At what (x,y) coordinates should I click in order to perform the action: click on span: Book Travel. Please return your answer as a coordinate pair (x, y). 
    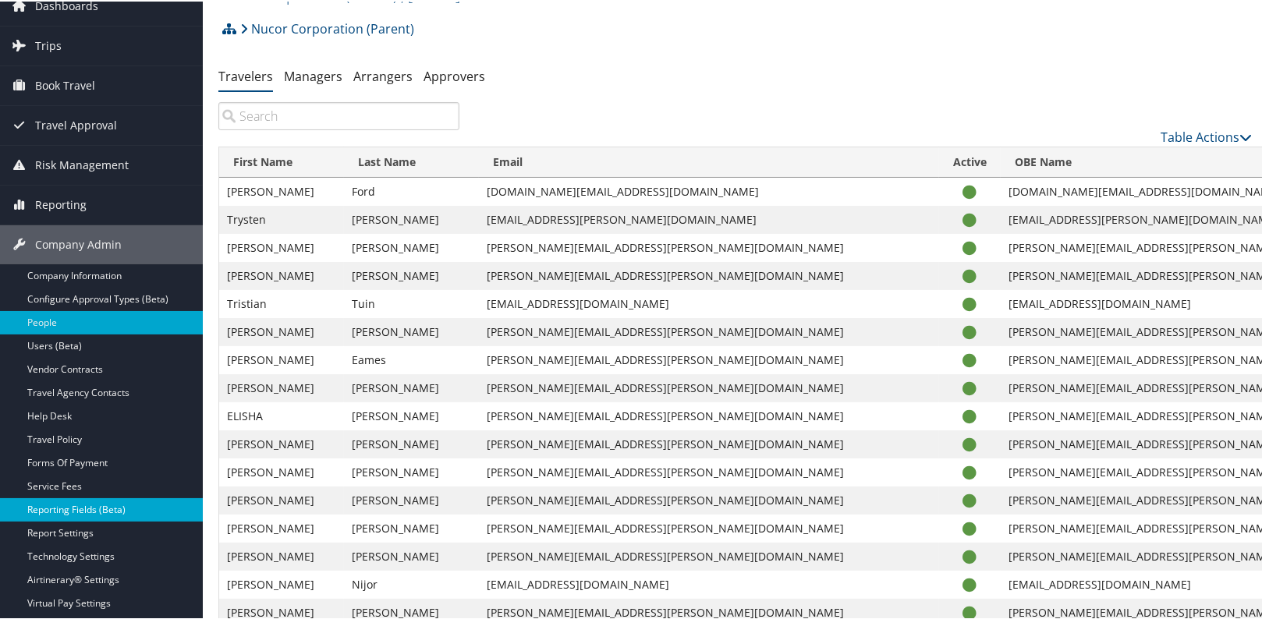
    Looking at the image, I should click on (65, 84).